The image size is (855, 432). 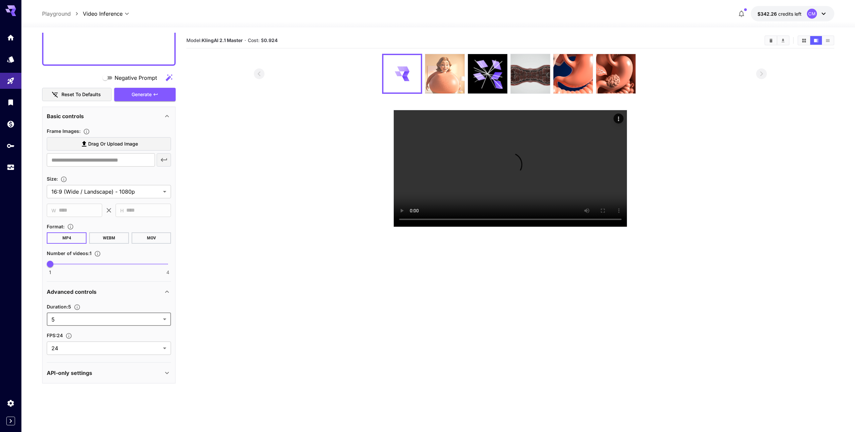 I want to click on button: Set the number of duration, so click(x=77, y=307).